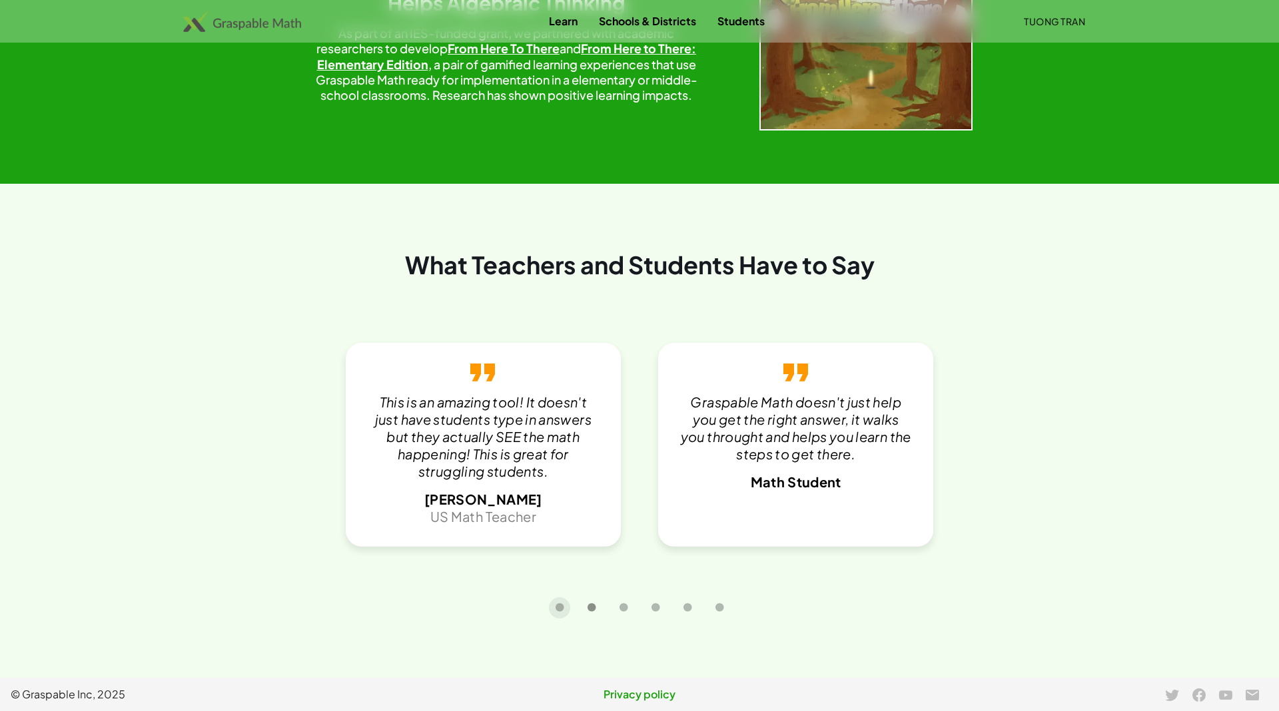 This screenshot has height=711, width=1279. Describe the element at coordinates (719, 608) in the screenshot. I see `button: Carousel slide 6 of 6` at that location.